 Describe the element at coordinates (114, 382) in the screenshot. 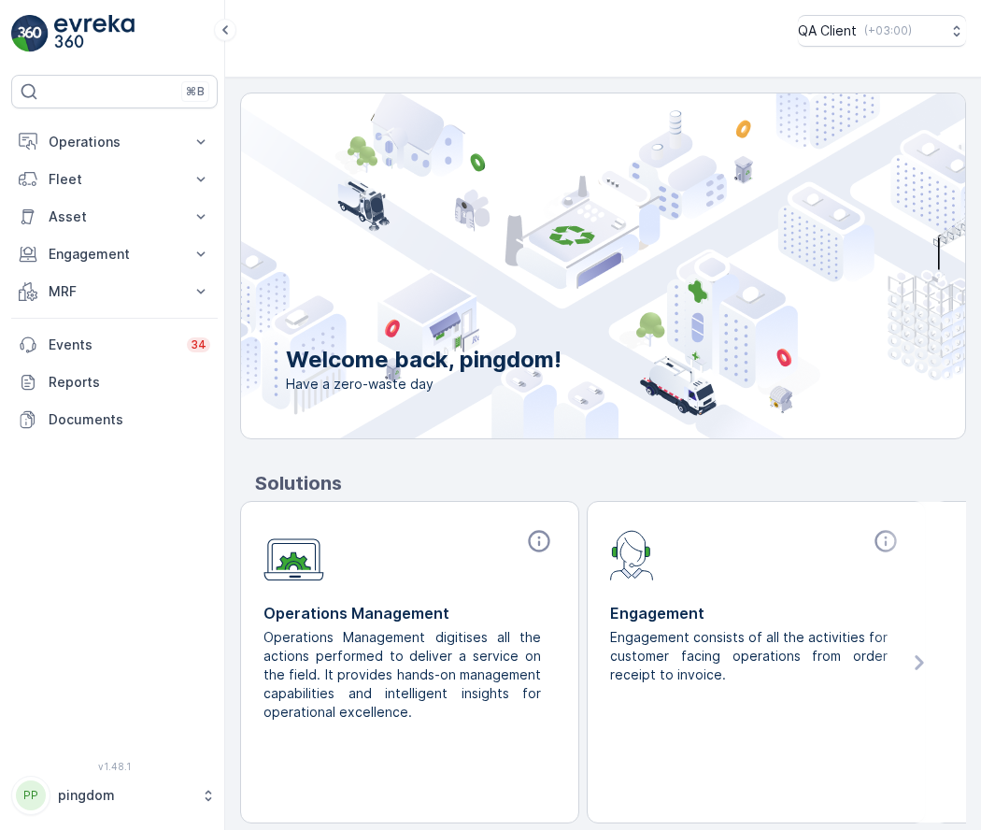

I see `a: Reports` at that location.